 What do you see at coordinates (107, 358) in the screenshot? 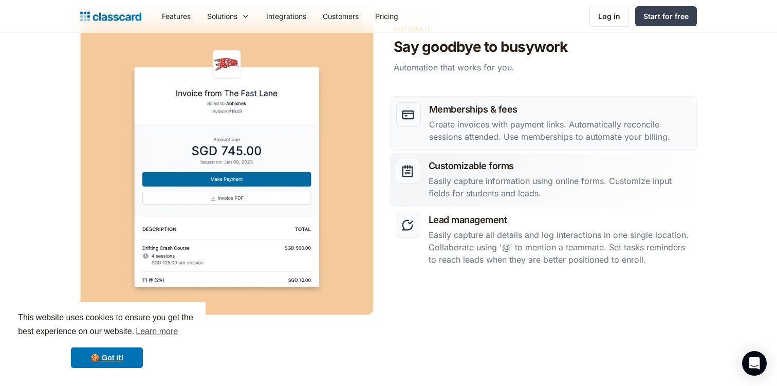
I see `a: dismiss cookie message` at bounding box center [107, 358].